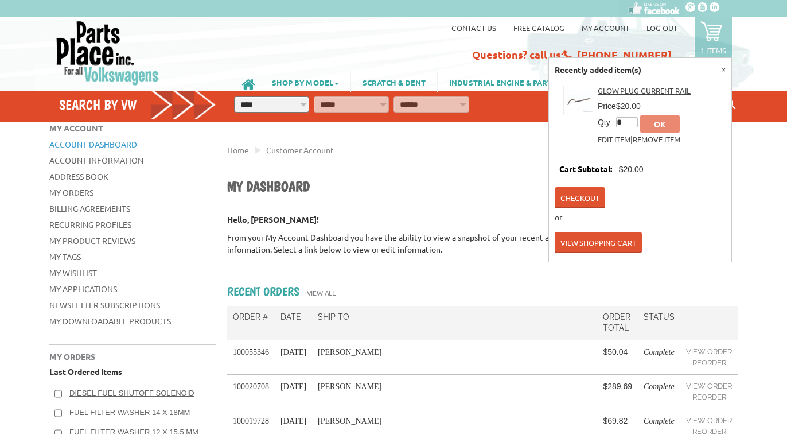 The image size is (787, 434). Describe the element at coordinates (251, 323) in the screenshot. I see `th: Order #` at that location.